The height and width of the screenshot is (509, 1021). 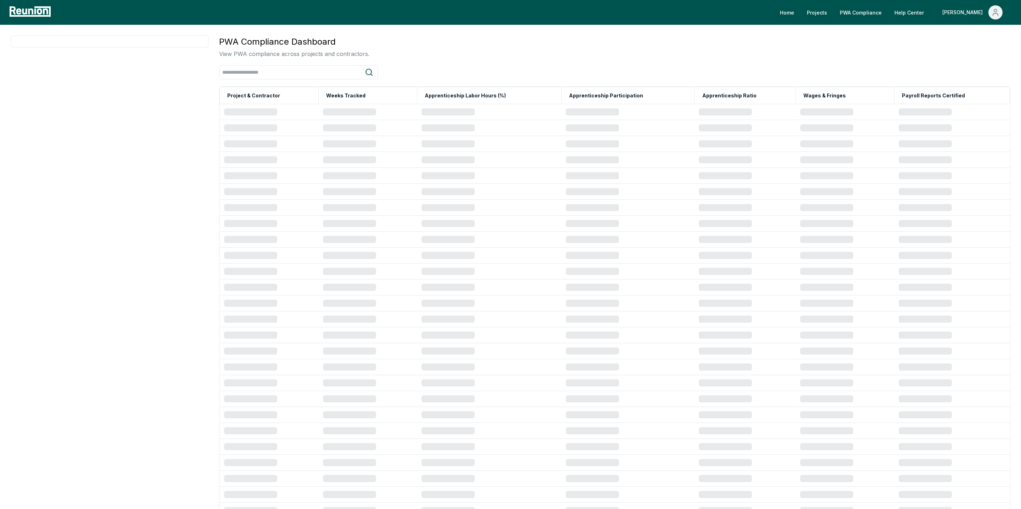 What do you see at coordinates (824, 96) in the screenshot?
I see `button: Wages & Fringes` at bounding box center [824, 96].